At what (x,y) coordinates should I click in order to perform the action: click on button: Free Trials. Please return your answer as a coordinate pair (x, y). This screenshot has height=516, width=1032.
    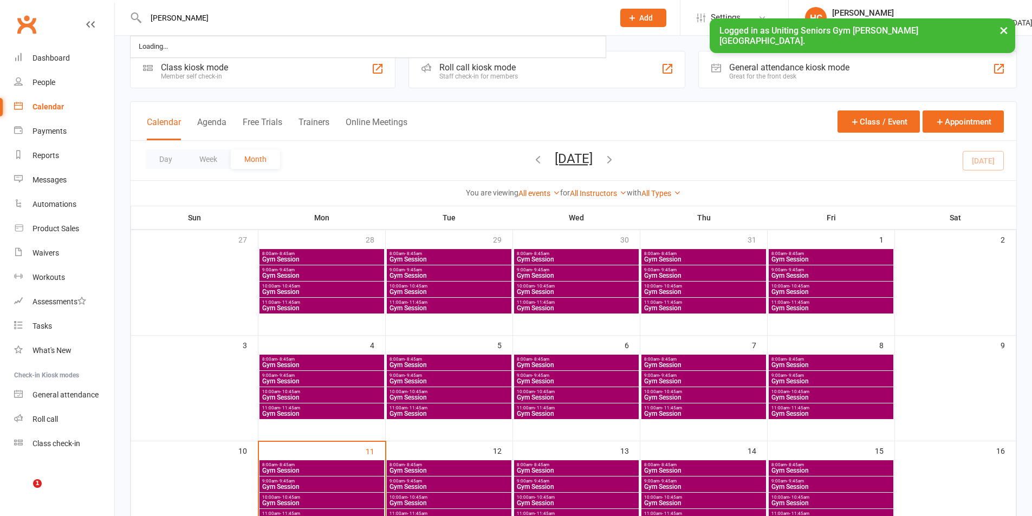
    Looking at the image, I should click on (262, 128).